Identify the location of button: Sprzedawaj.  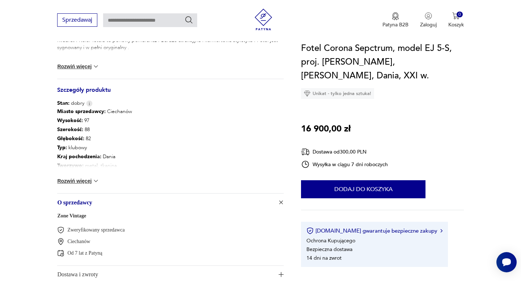
(77, 20).